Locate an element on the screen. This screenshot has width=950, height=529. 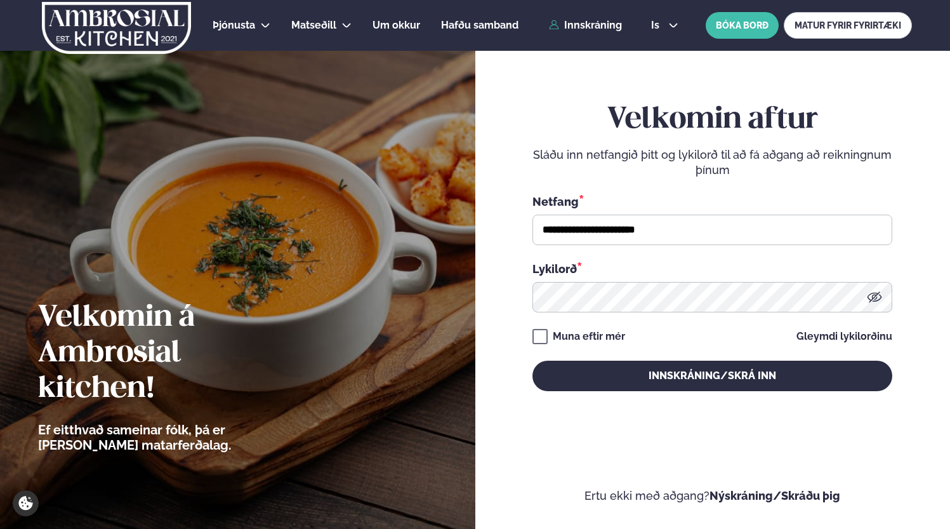
a: Innskráning is located at coordinates (585, 25).